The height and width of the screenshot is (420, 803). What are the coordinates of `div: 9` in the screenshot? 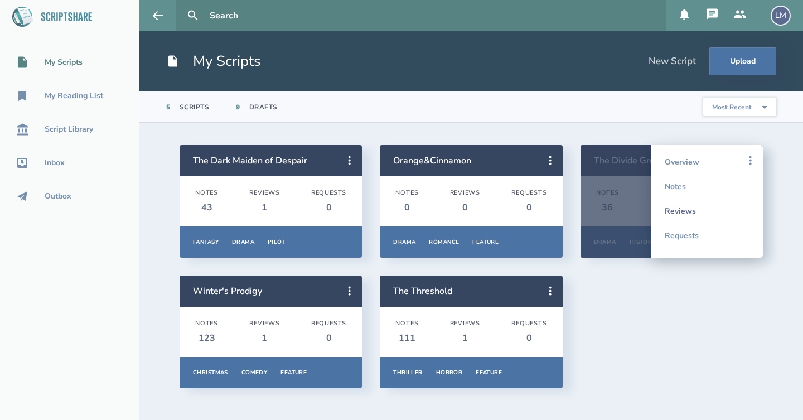 It's located at (238, 107).